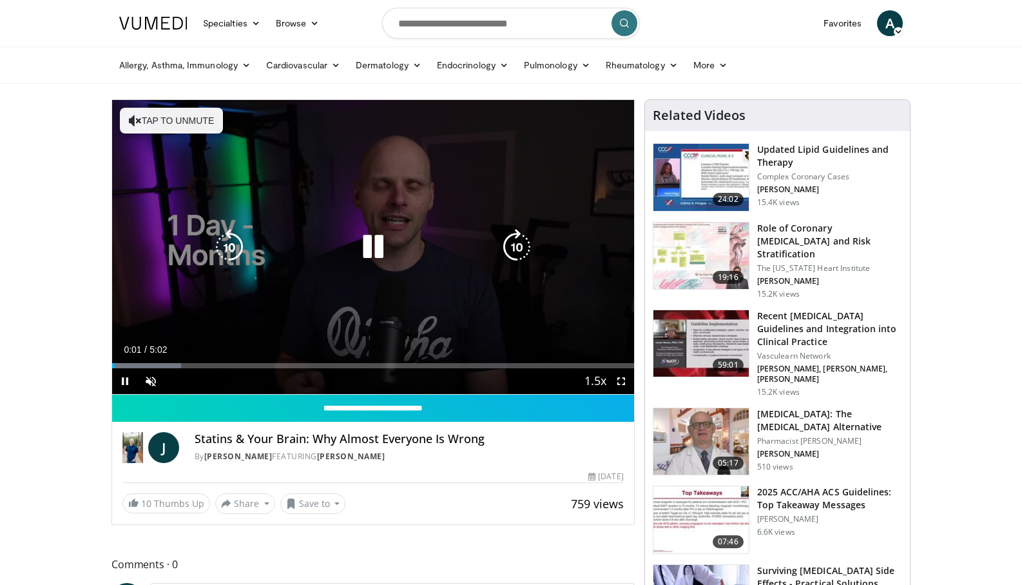  What do you see at coordinates (728, 541) in the screenshot?
I see `span: 07:46` at bounding box center [728, 541].